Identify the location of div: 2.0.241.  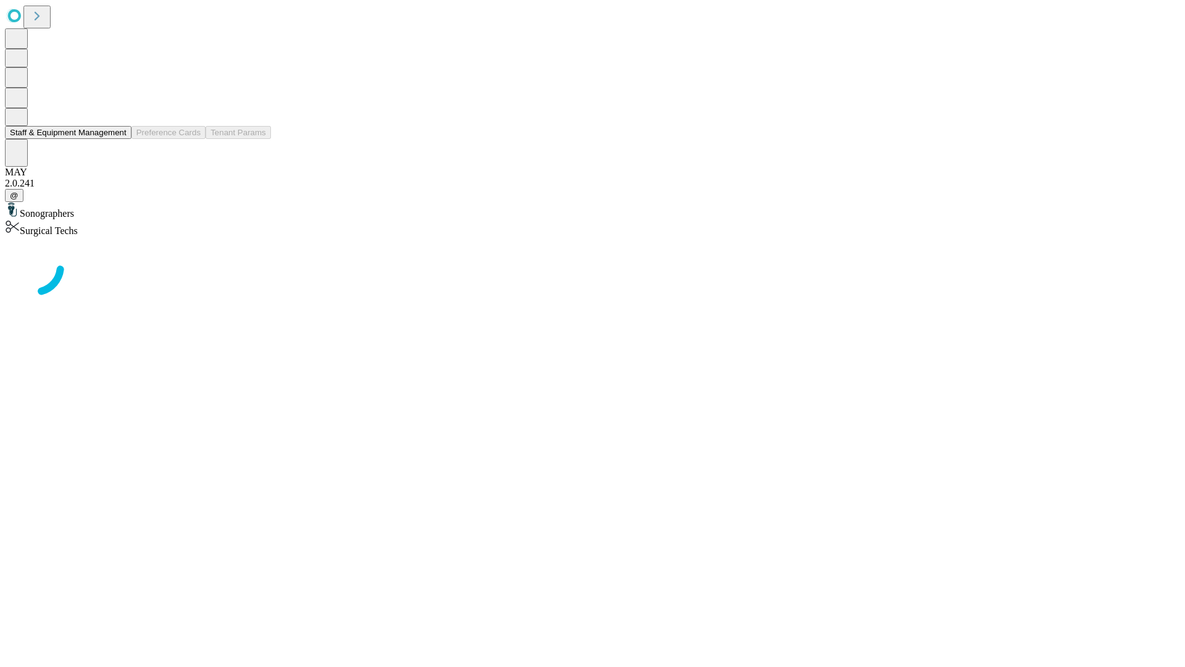
(593, 183).